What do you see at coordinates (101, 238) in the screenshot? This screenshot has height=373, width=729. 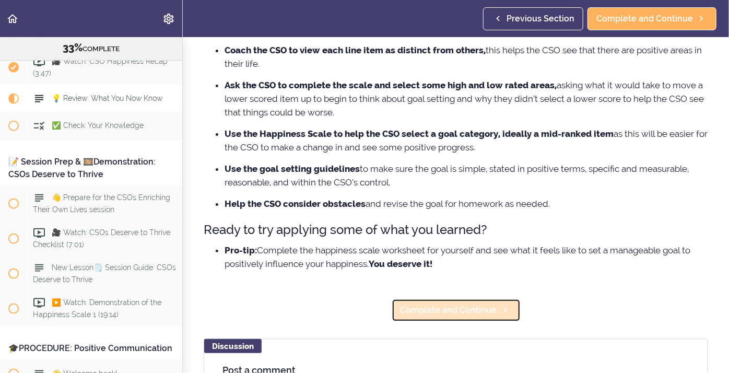 I see `span: 🎥 Watch: CSOs Deserve to Thrive Checklist (7:01)` at bounding box center [101, 238].